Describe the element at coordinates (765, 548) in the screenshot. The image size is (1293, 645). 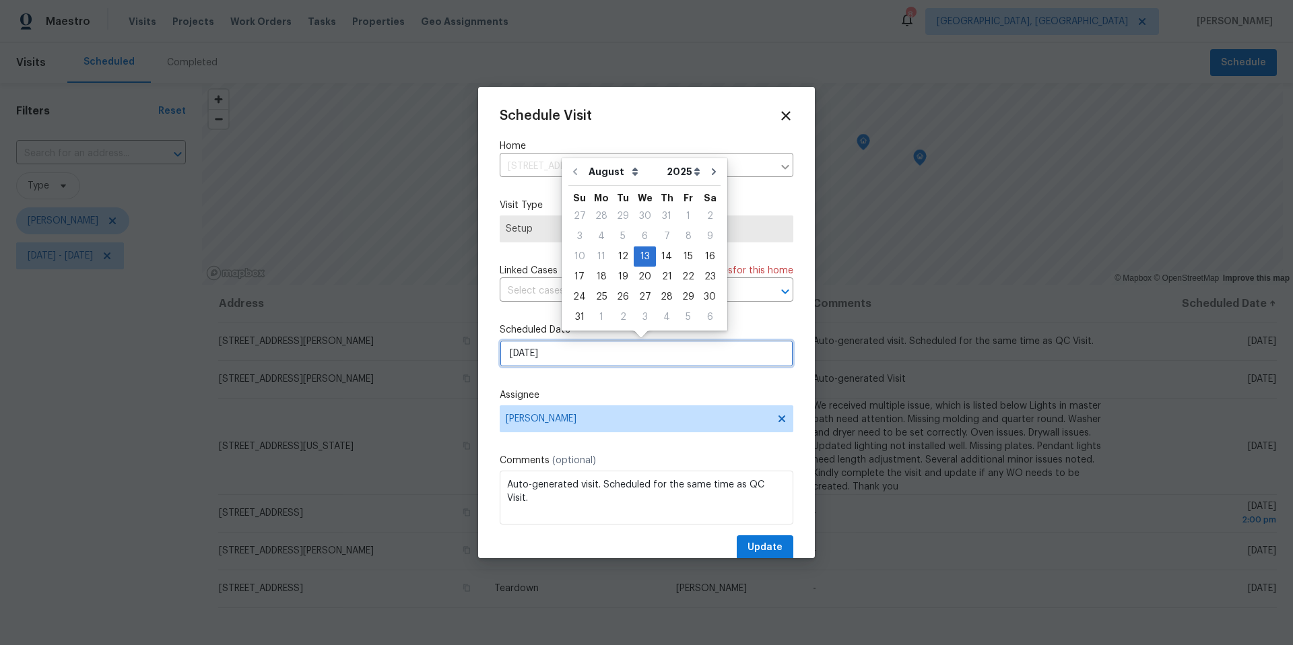
I see `button: Update` at that location.